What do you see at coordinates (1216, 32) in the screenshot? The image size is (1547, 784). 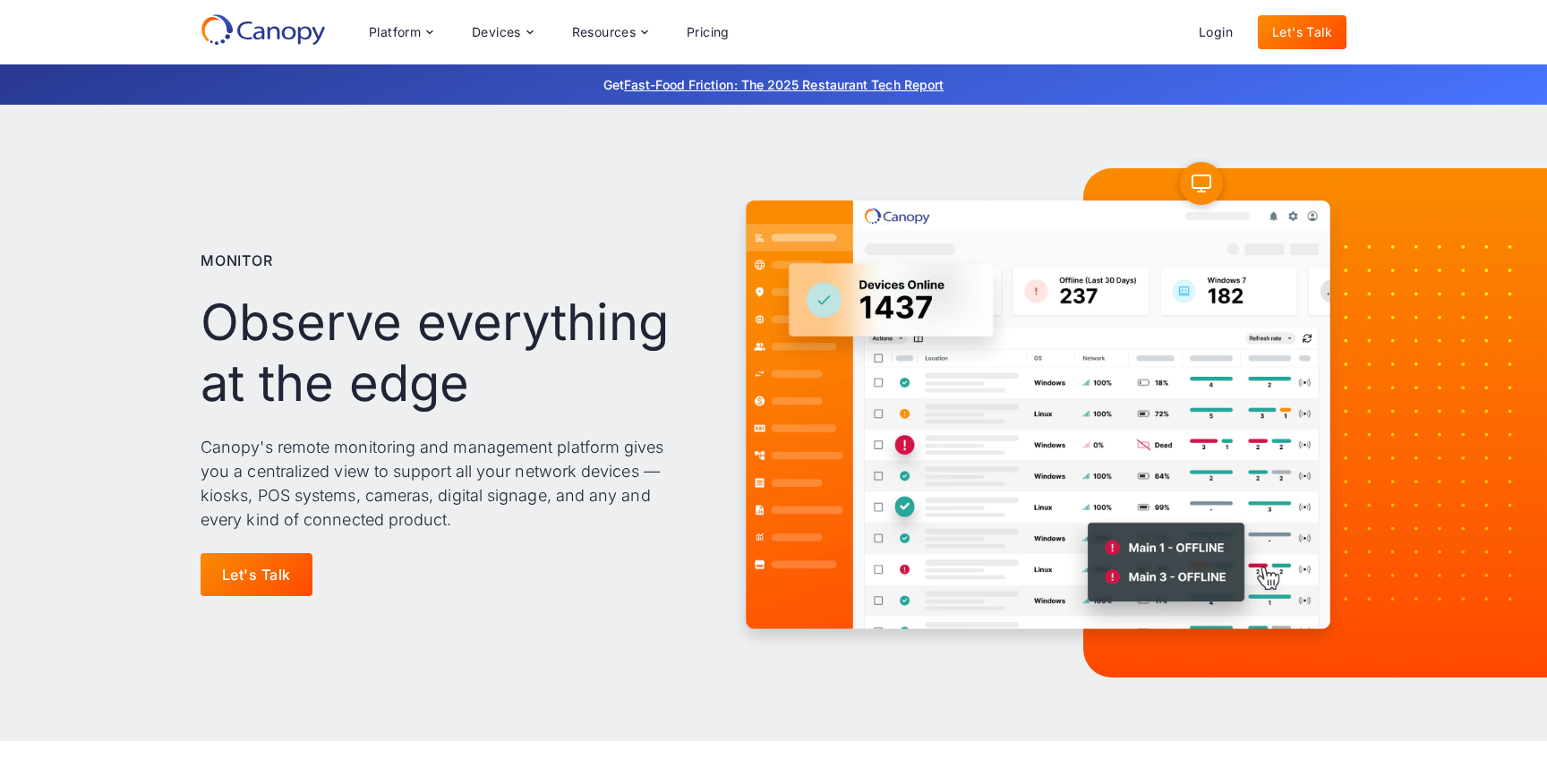 I see `a: Login` at bounding box center [1216, 32].